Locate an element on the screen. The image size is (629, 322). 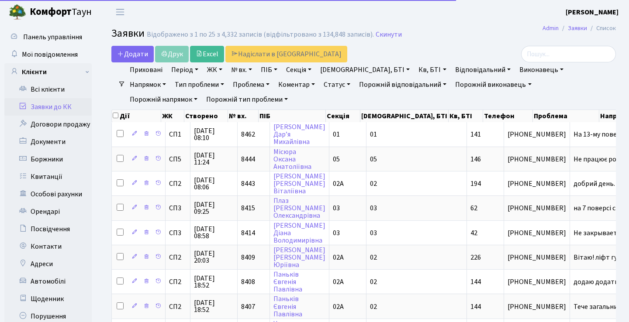
a: Коментар is located at coordinates (296, 85).